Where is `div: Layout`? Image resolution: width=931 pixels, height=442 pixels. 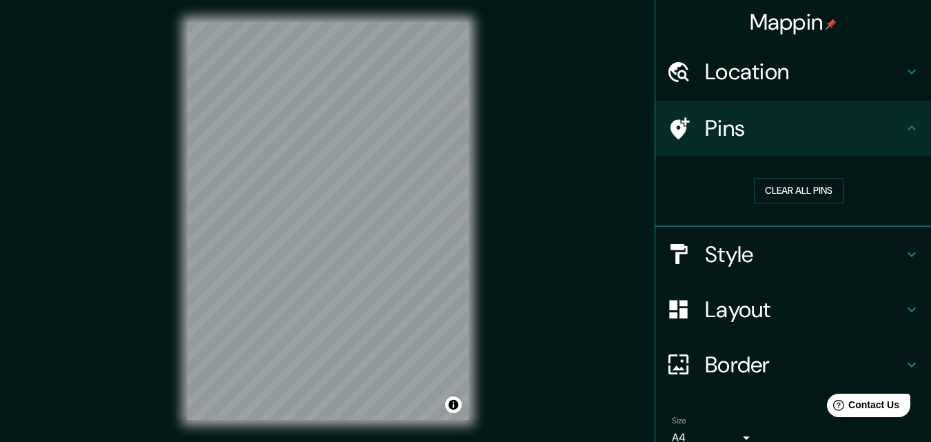
div: Layout is located at coordinates (793, 309).